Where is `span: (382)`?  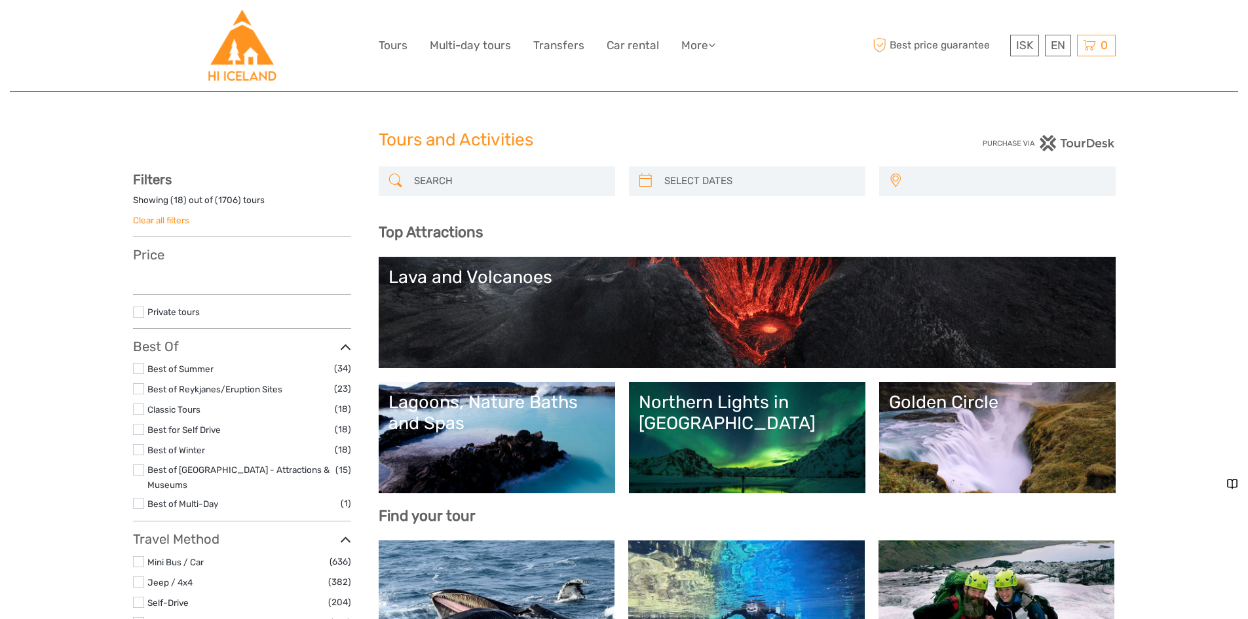 span: (382) is located at coordinates (339, 582).